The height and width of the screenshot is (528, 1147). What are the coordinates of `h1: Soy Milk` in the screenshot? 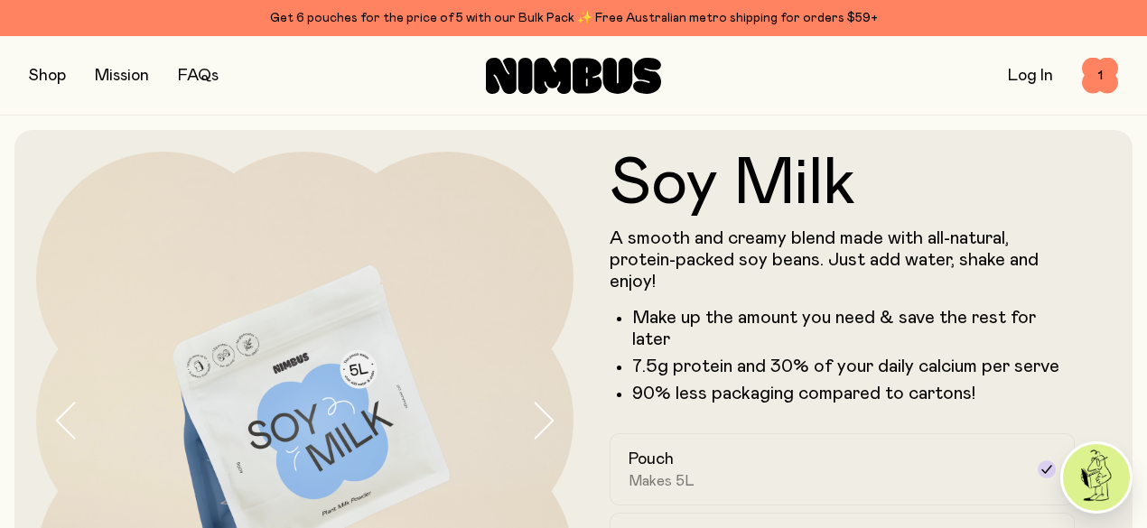 It's located at (842, 184).